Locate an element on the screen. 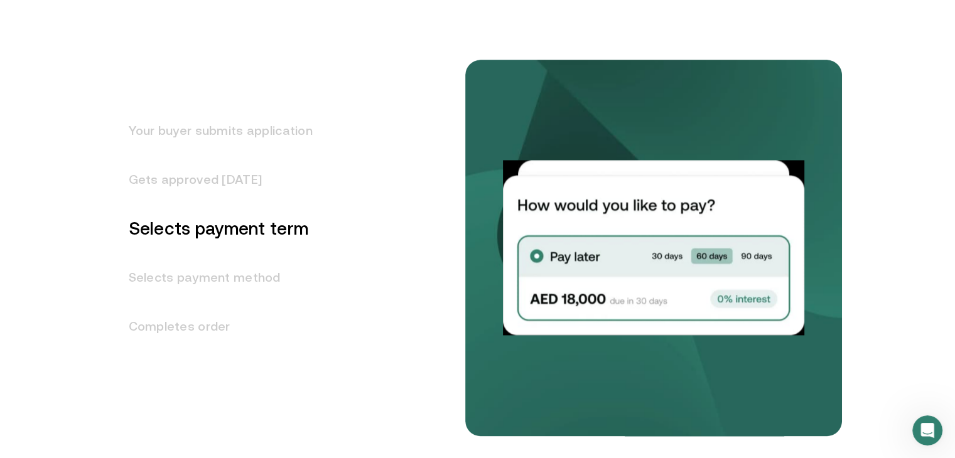  h3: Selects payment term is located at coordinates (213, 229).